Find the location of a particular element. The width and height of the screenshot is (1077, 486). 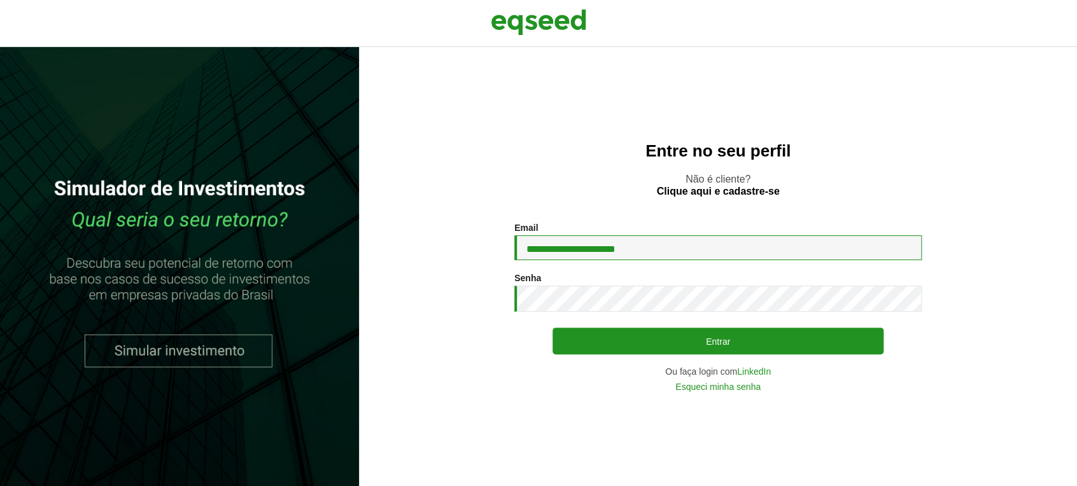

a: Clique aqui e cadastre-se is located at coordinates (718, 192).